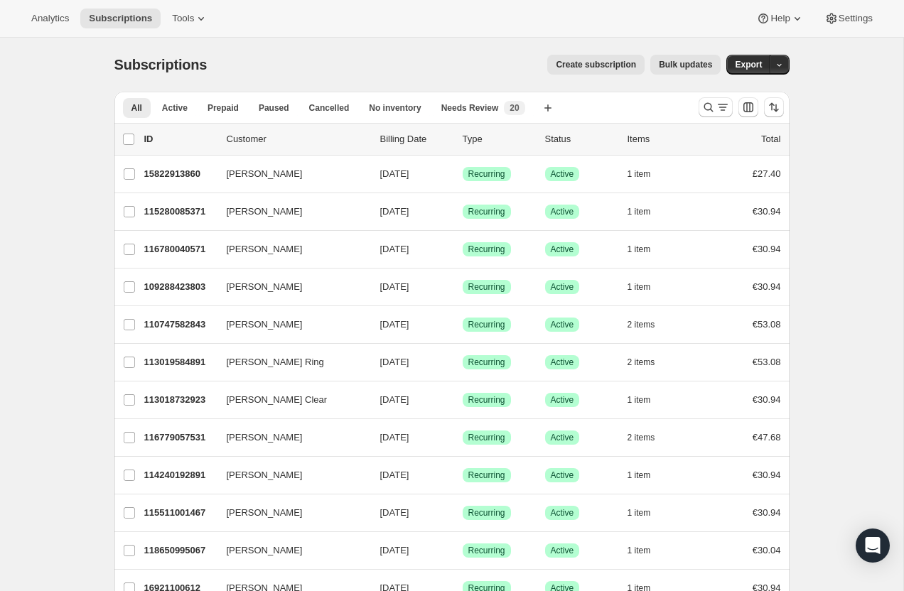 This screenshot has width=904, height=591. I want to click on span: No inventory, so click(394, 108).